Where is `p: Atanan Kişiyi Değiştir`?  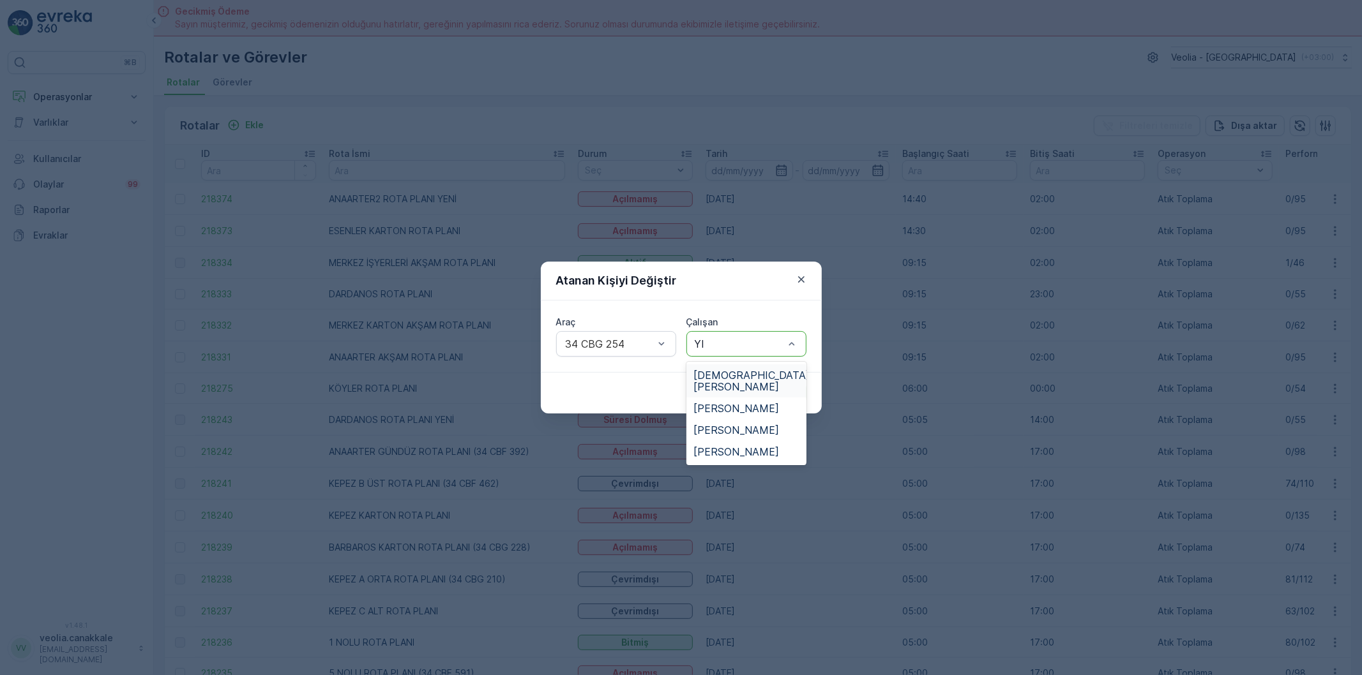 p: Atanan Kişiyi Değiştir is located at coordinates (616, 281).